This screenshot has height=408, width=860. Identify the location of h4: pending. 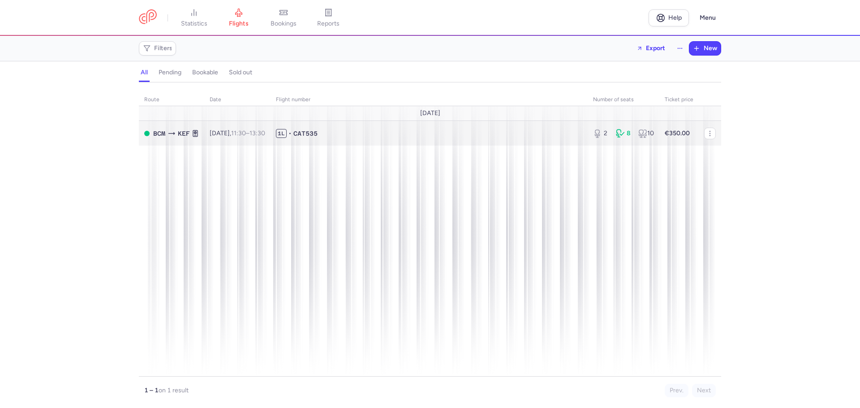
(170, 73).